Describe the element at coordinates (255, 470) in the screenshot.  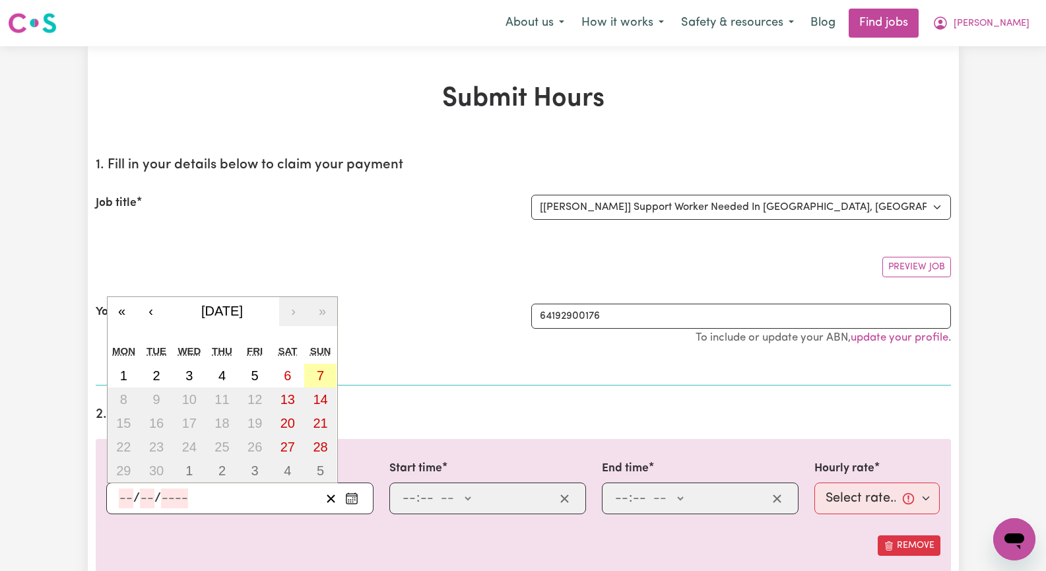
I see `abbr: October 3, 2025` at that location.